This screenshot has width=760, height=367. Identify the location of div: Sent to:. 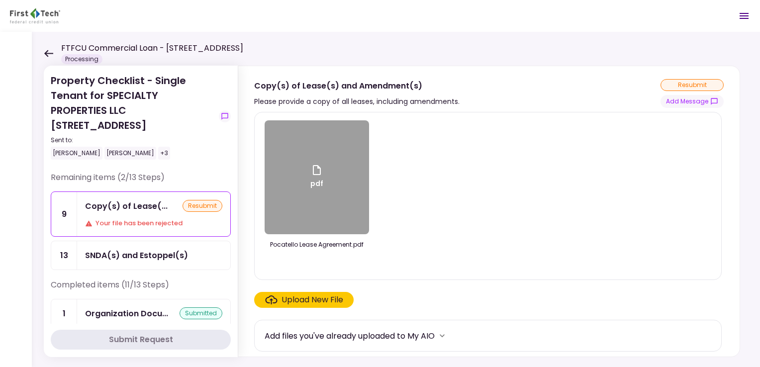
(133, 140).